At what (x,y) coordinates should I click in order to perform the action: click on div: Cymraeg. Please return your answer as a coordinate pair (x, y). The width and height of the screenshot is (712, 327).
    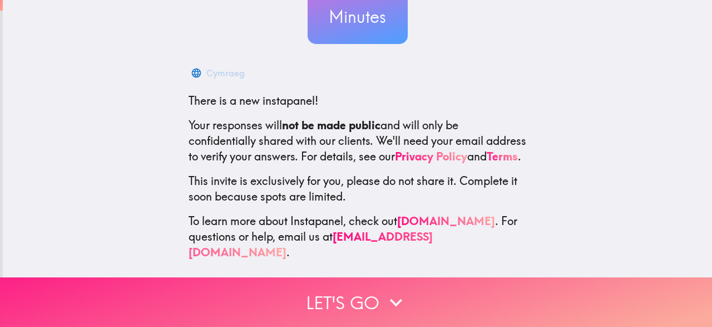
    Looking at the image, I should click on (225, 73).